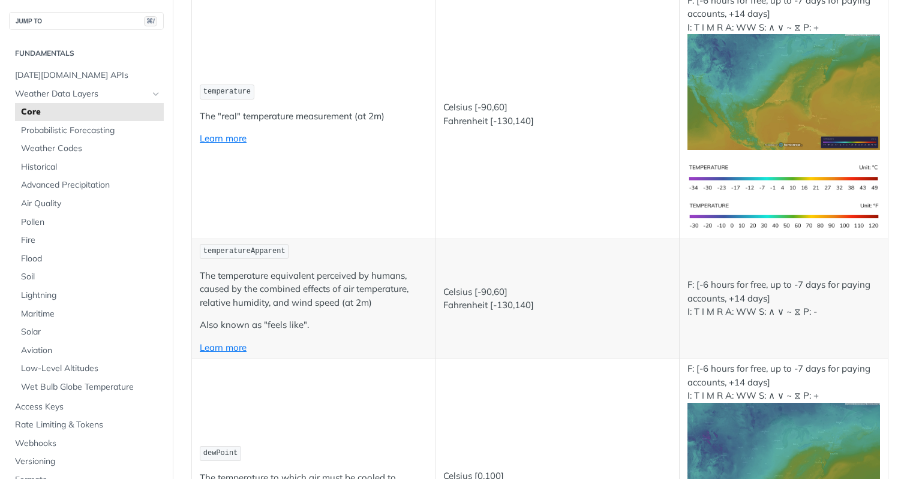 The width and height of the screenshot is (907, 479). Describe the element at coordinates (91, 112) in the screenshot. I see `span: Core` at that location.